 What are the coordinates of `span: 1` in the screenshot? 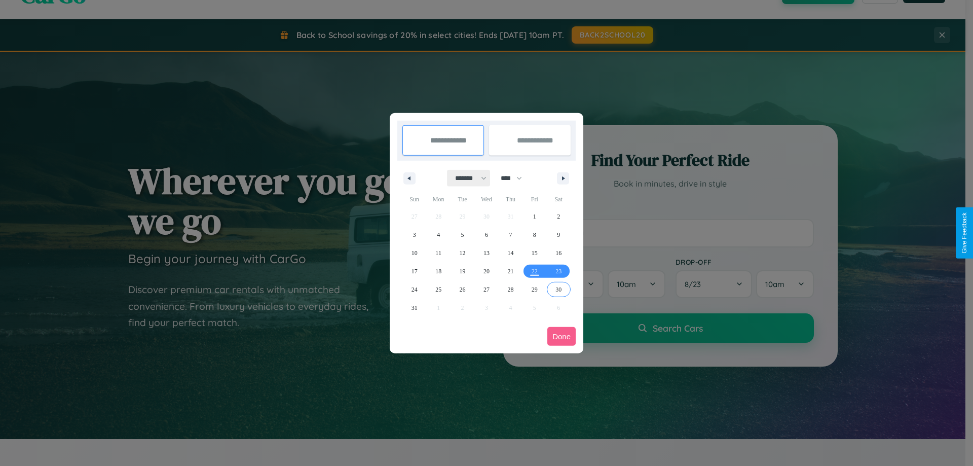 It's located at (535, 216).